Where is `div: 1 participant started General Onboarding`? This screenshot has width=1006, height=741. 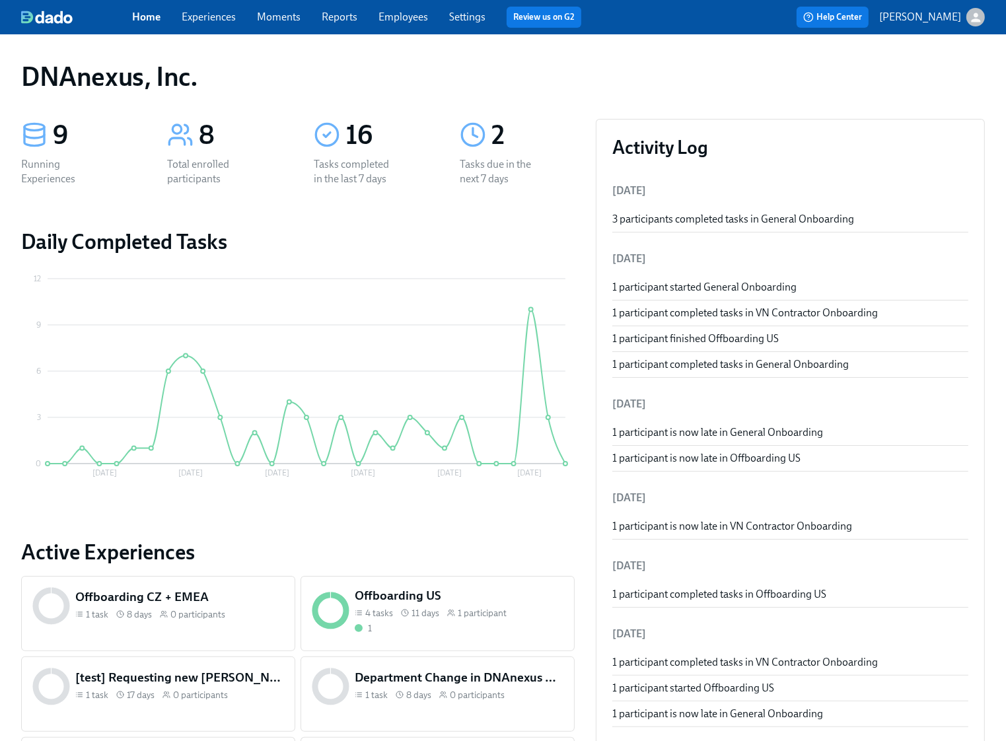 div: 1 participant started General Onboarding is located at coordinates (790, 287).